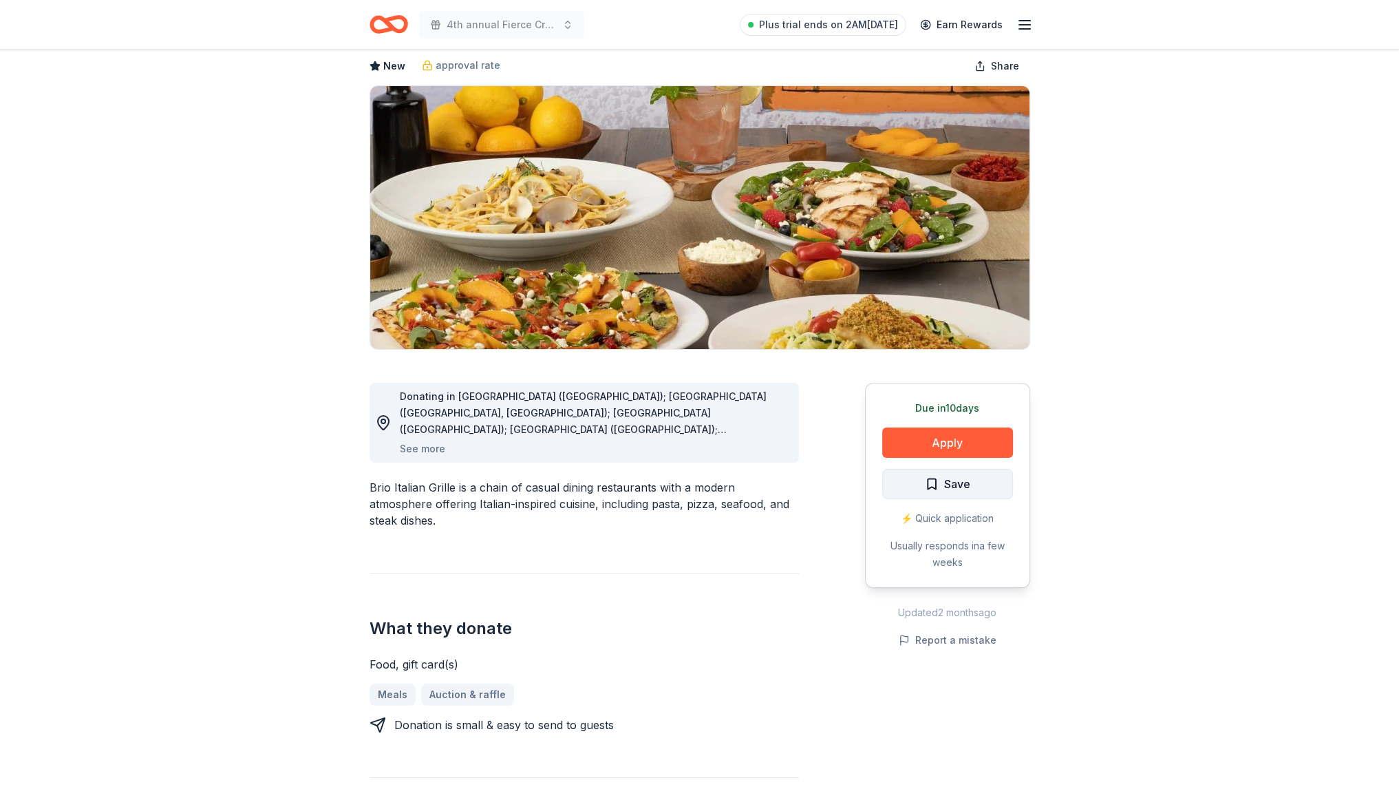  I want to click on div: Food, gift card(s), so click(584, 664).